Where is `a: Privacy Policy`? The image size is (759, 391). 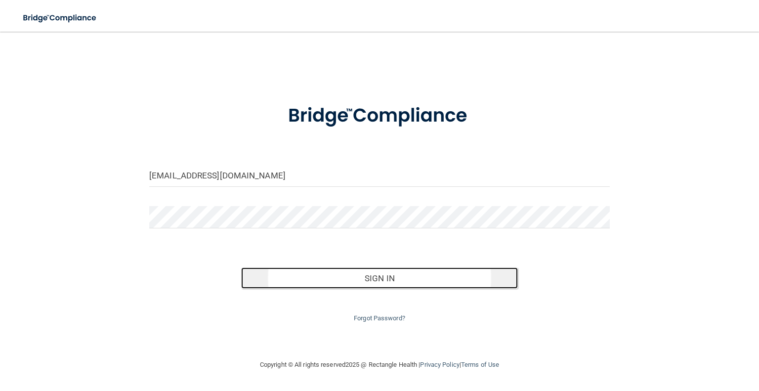
a: Privacy Policy is located at coordinates (439, 364).